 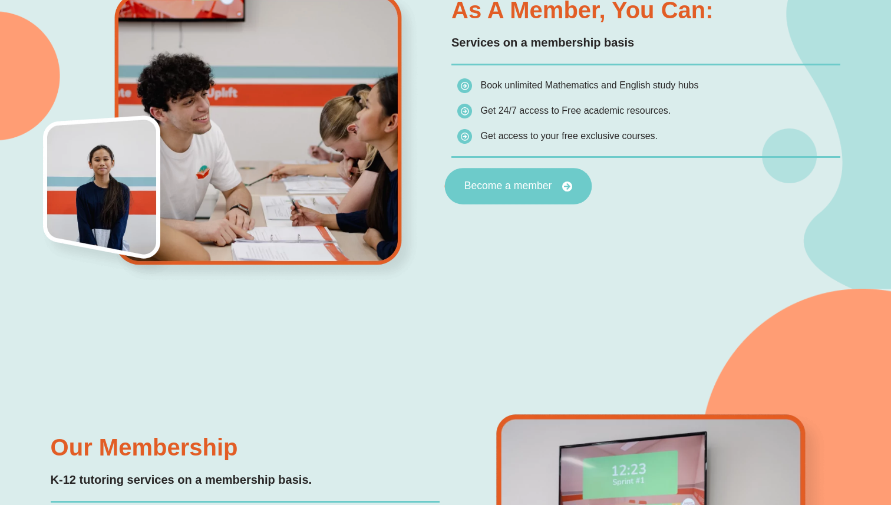 What do you see at coordinates (646, 42) in the screenshot?
I see `p: Services on a membership basis` at bounding box center [646, 42].